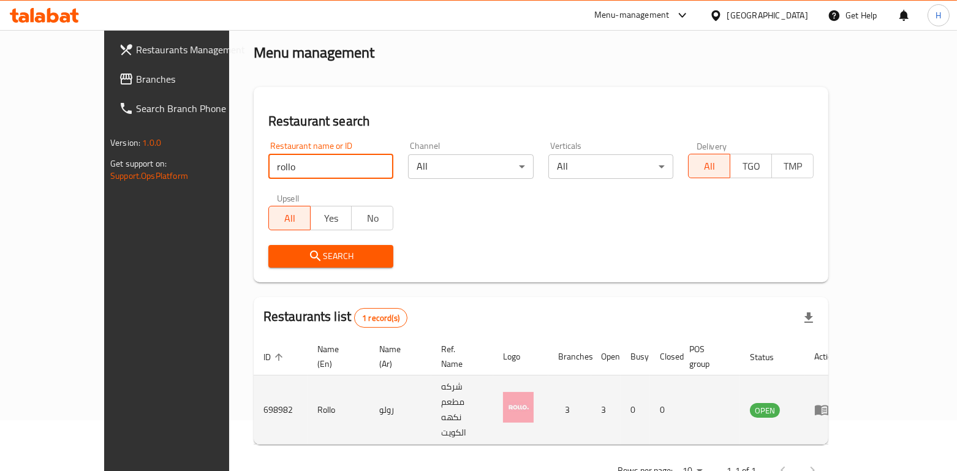  What do you see at coordinates (570, 357) in the screenshot?
I see `th: Branches` at bounding box center [570, 357].